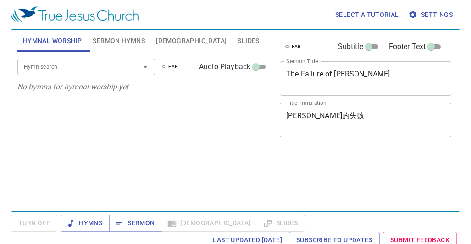 Image resolution: width=471 pixels, height=244 pixels. Describe the element at coordinates (431, 15) in the screenshot. I see `button: Settings` at that location.